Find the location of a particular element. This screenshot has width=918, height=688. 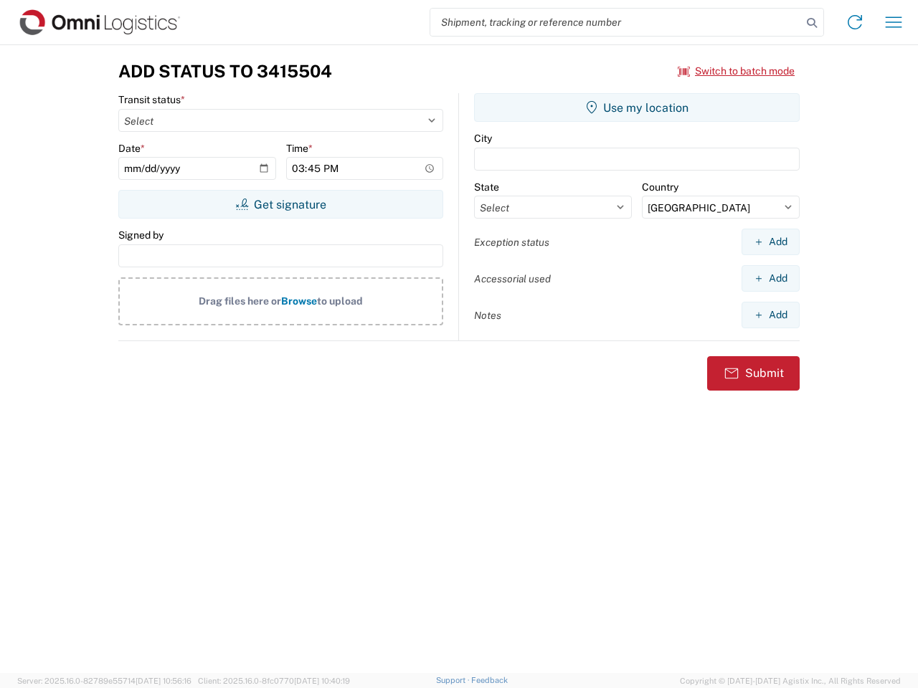

span: Server: 2025.16.0-82789e55714 is located at coordinates (104, 681).